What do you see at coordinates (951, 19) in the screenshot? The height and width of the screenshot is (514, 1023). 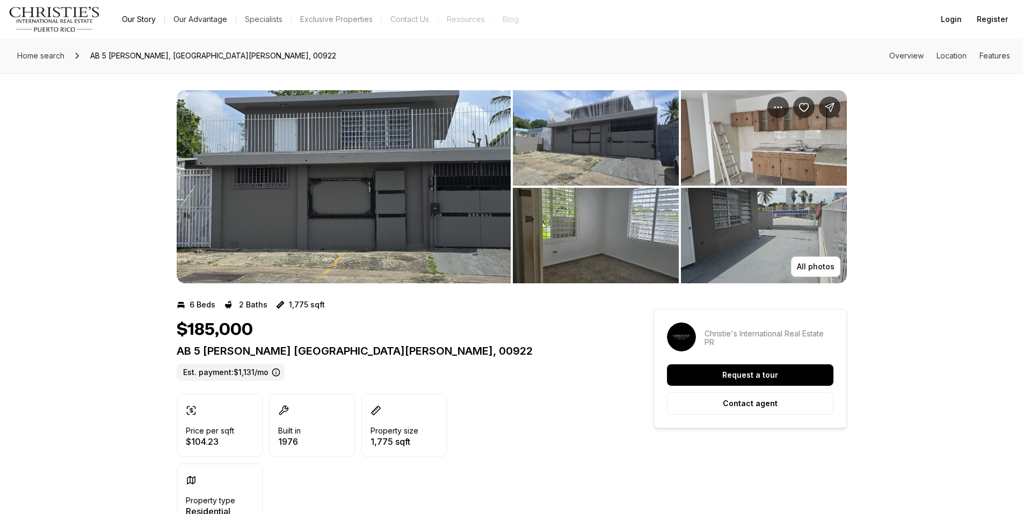 I see `span: Login` at bounding box center [951, 19].